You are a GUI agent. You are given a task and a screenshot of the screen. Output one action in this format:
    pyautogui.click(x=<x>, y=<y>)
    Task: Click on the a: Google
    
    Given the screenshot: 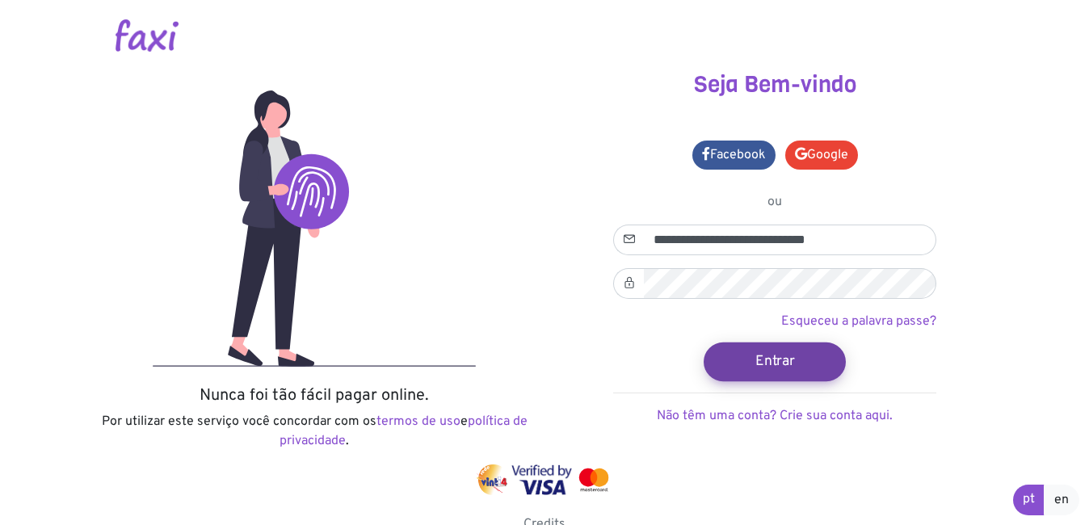 What is the action you would take?
    pyautogui.click(x=822, y=155)
    